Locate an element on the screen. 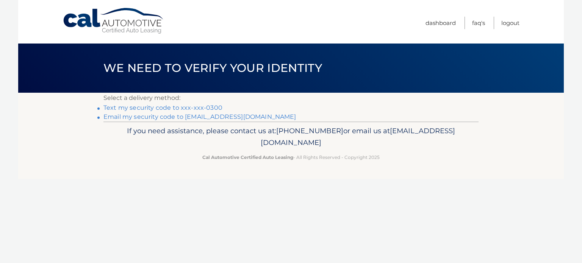 The height and width of the screenshot is (263, 582). p: If you need assistance, please contact us at: or email us at is located at coordinates (291, 137).